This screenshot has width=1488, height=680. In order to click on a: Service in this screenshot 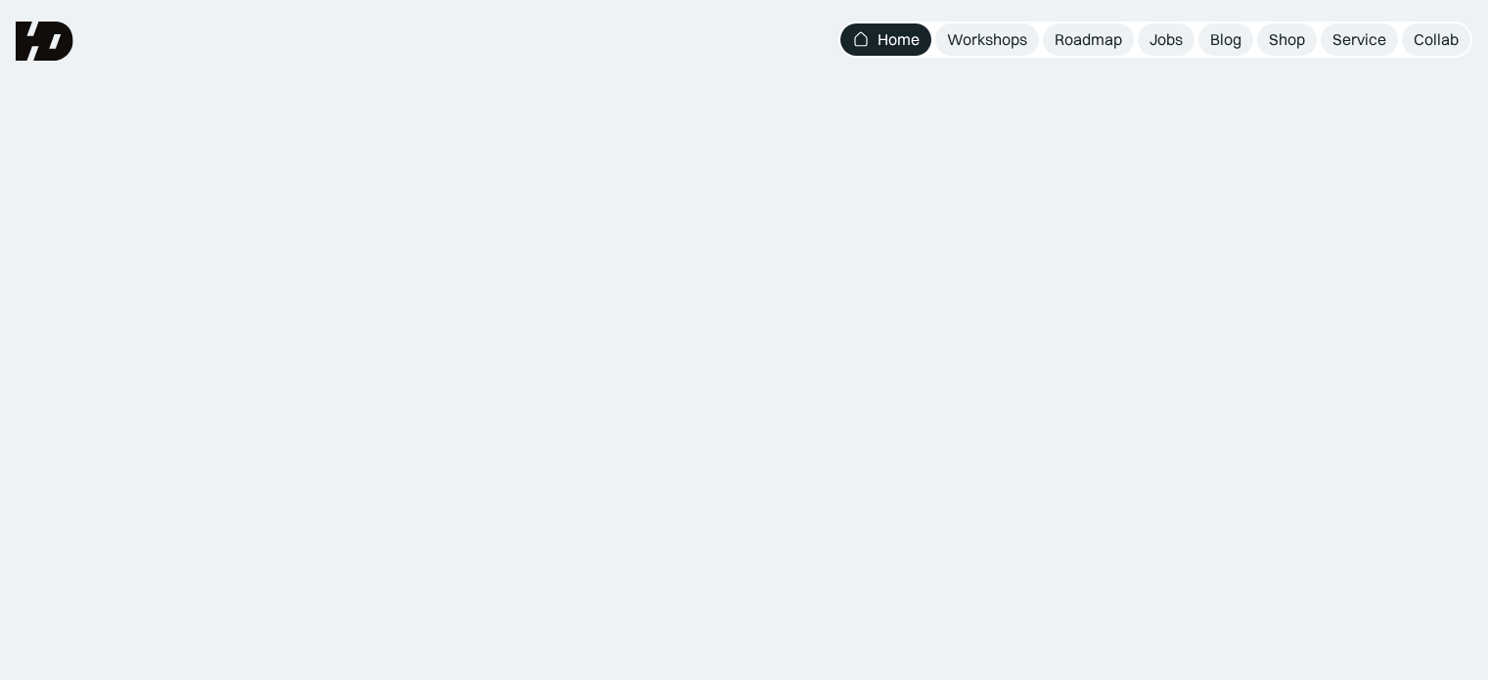, I will do `click(1359, 39)`.